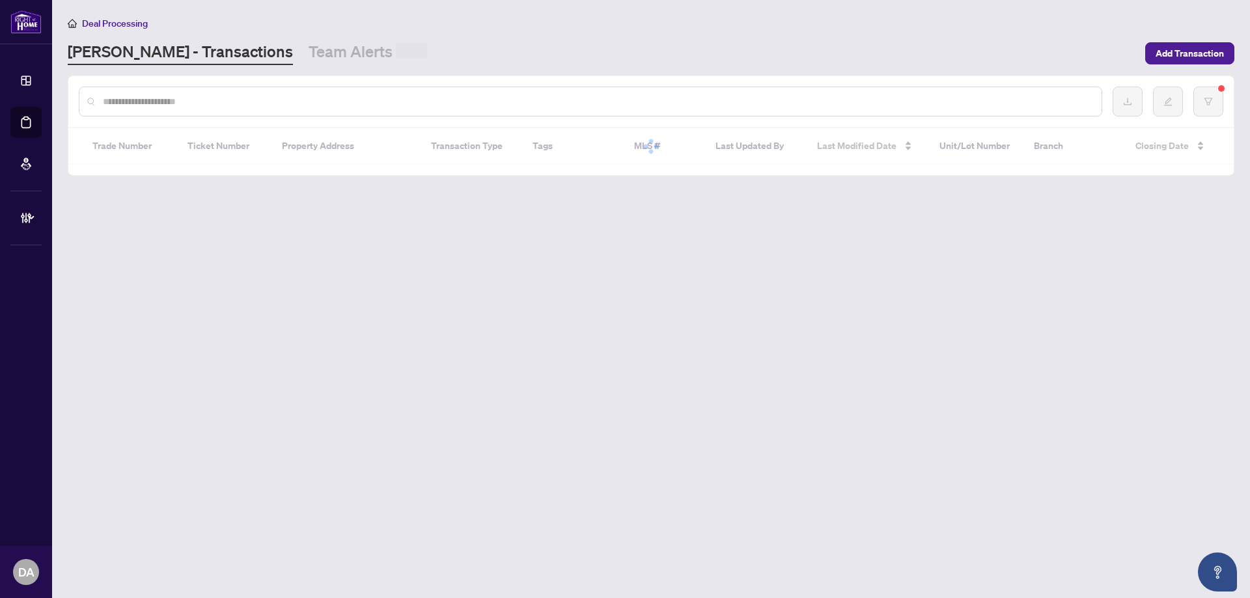 The height and width of the screenshot is (598, 1250). What do you see at coordinates (1127, 102) in the screenshot?
I see `button: download` at bounding box center [1127, 102].